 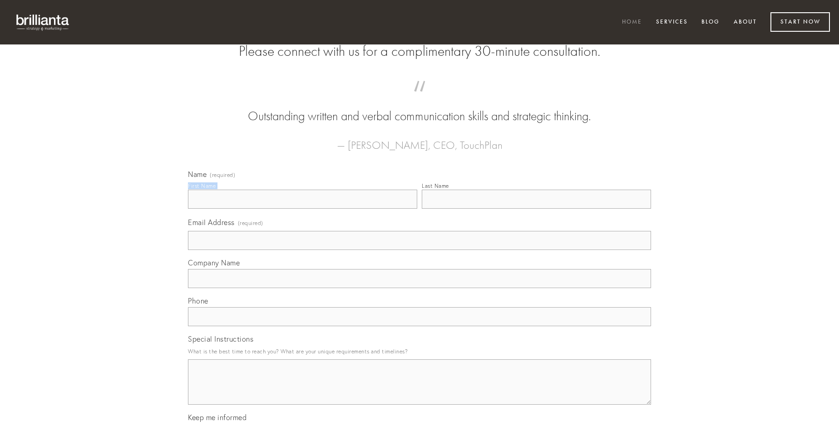 I want to click on p: What is the best time to reach you? What are your unique requirements and timelines?, so click(x=420, y=351).